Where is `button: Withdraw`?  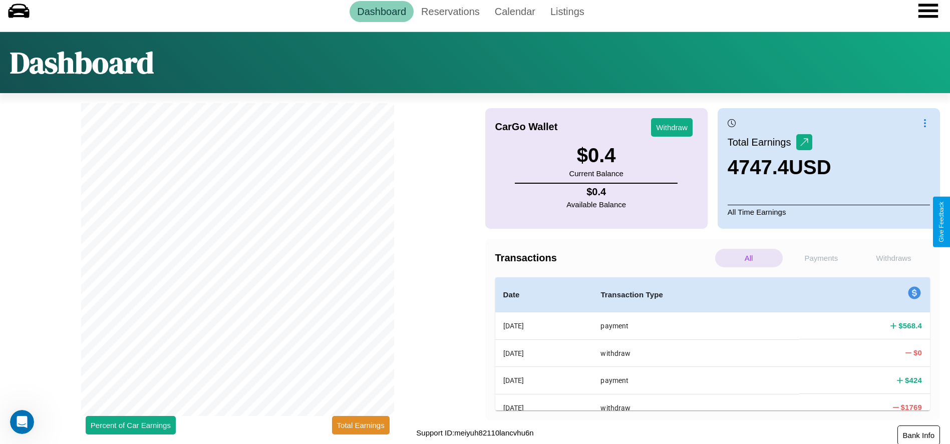 button: Withdraw is located at coordinates (672, 127).